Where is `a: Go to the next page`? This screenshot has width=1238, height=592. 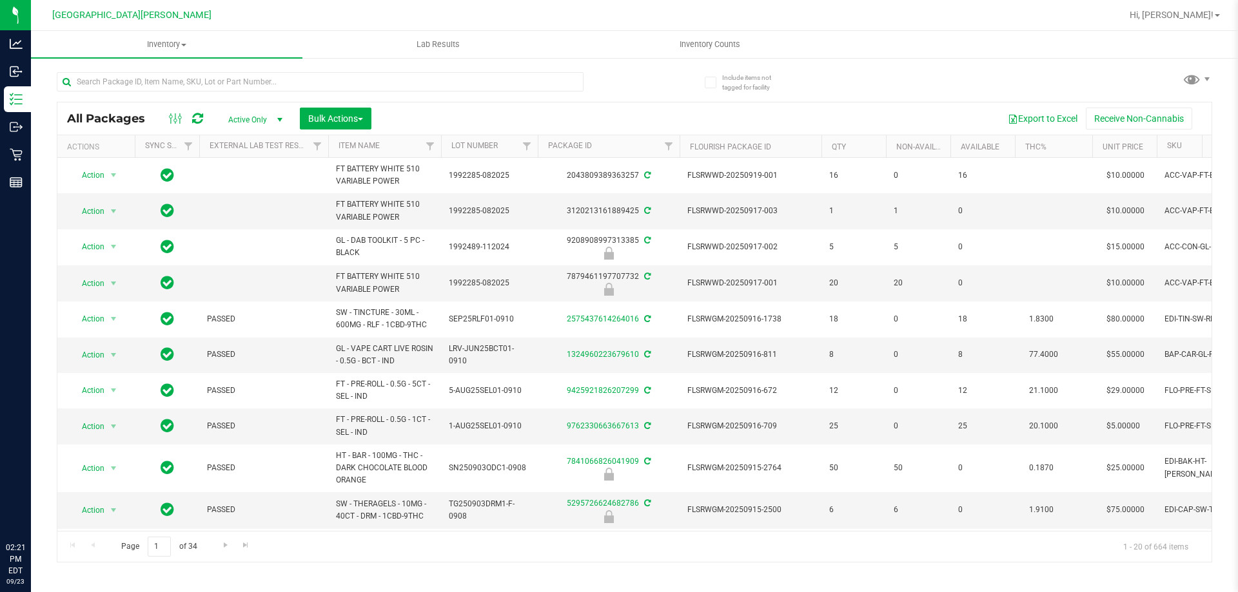 a: Go to the next page is located at coordinates (225, 545).